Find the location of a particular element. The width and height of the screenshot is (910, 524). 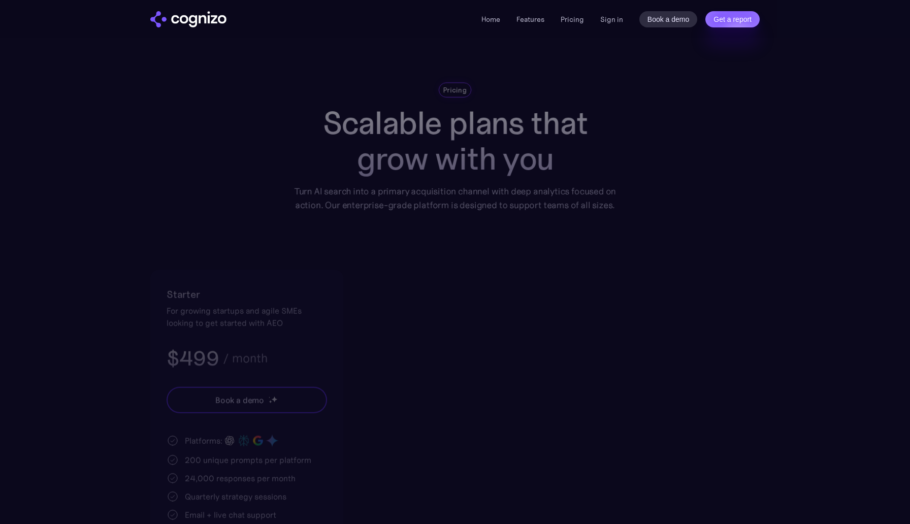

h3: $499 is located at coordinates (192, 359).